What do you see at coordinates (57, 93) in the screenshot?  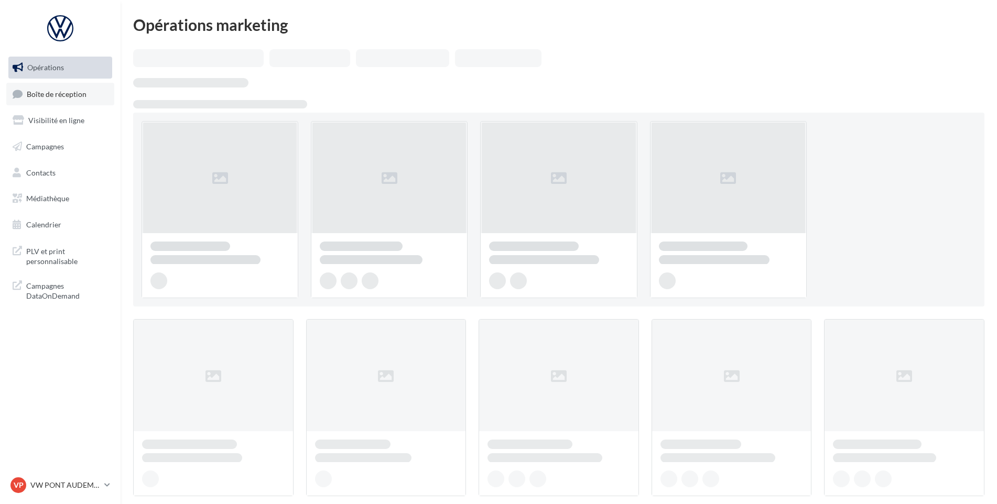 I see `span: Boîte de réception` at bounding box center [57, 93].